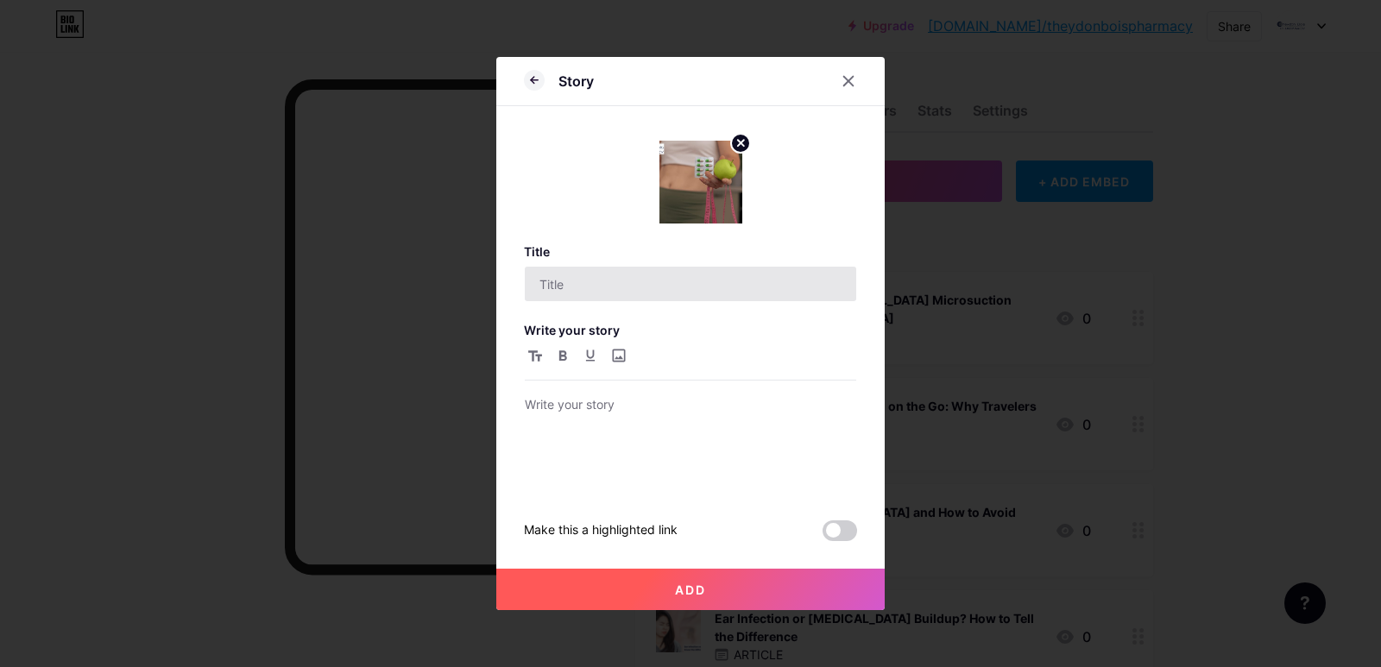 The image size is (1381, 667). Describe the element at coordinates (576, 81) in the screenshot. I see `div: Story` at that location.